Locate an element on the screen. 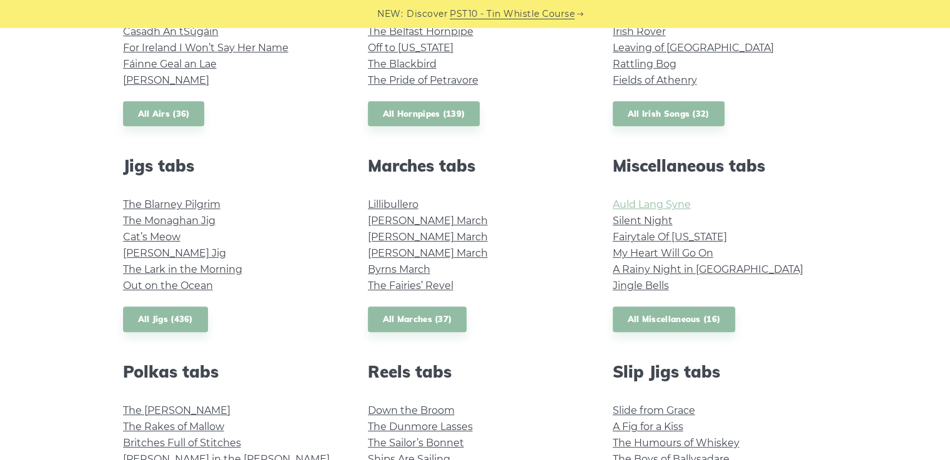 The height and width of the screenshot is (460, 950). a: The Sailor’s Bonnet is located at coordinates (416, 443).